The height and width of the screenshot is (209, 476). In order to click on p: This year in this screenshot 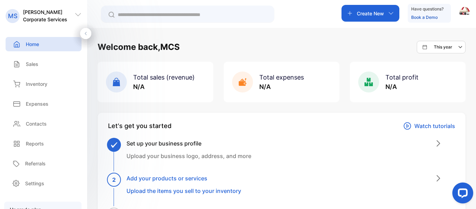, I will do `click(443, 47)`.